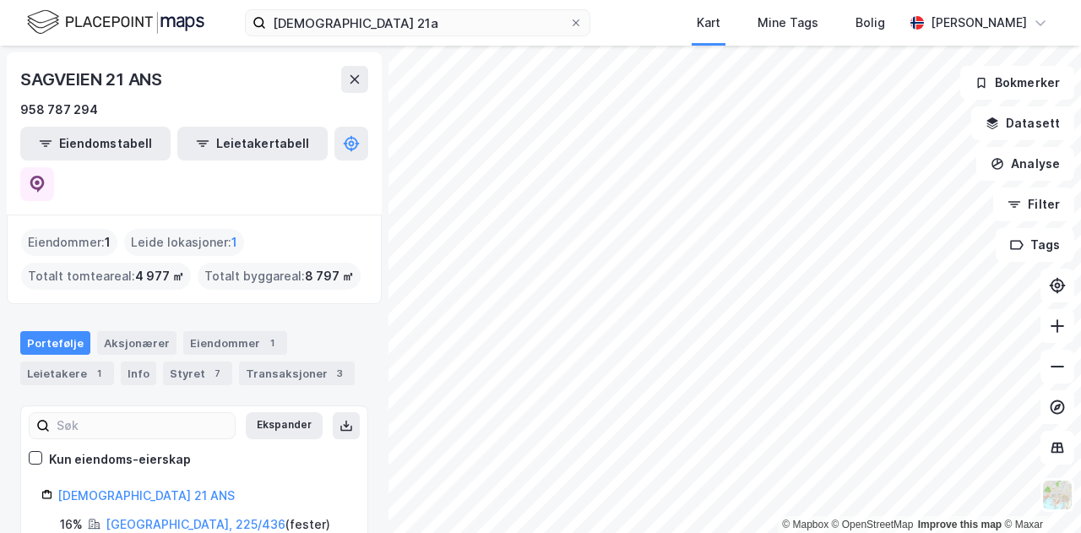  I want to click on button: Filter, so click(1034, 204).